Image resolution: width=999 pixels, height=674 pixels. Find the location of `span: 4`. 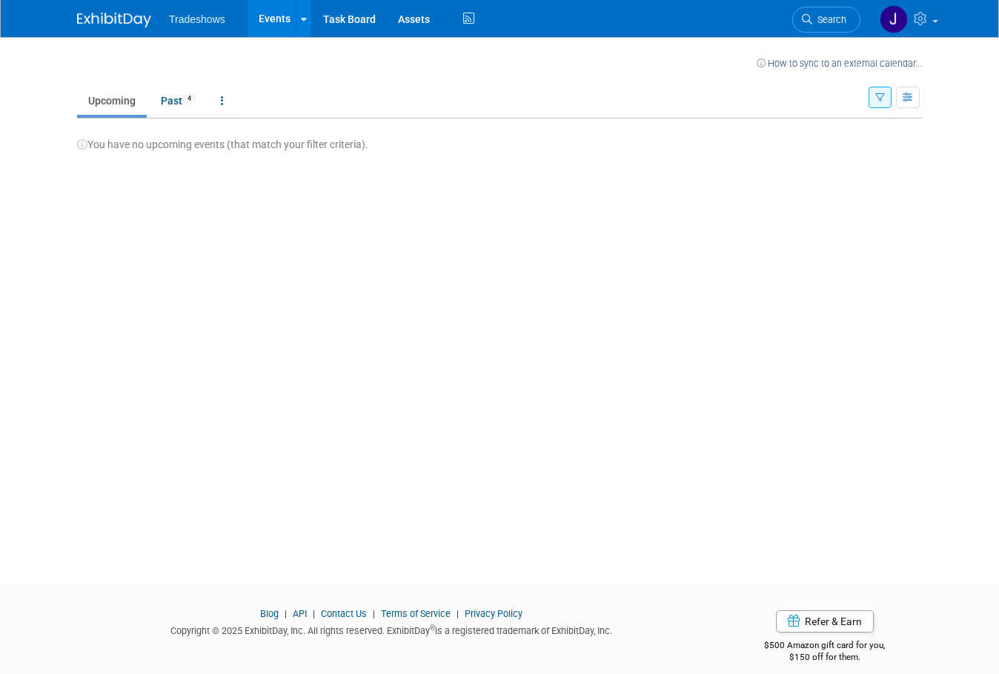

span: 4 is located at coordinates (189, 99).